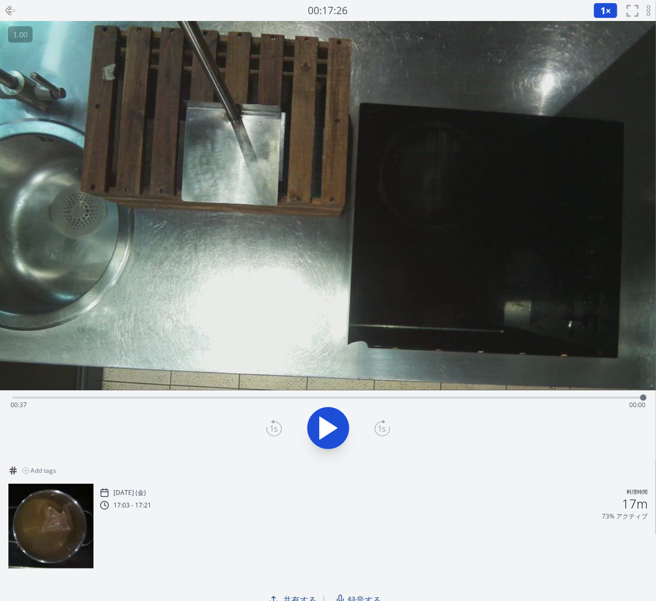 The width and height of the screenshot is (656, 601). I want to click on span: 00:37, so click(18, 405).